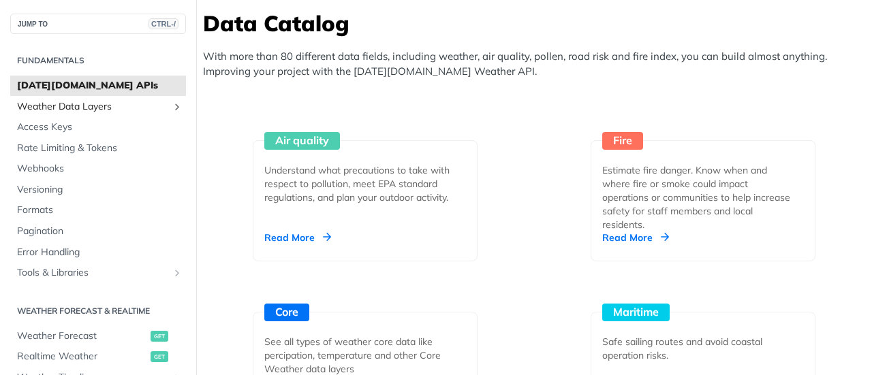 The height and width of the screenshot is (375, 872). I want to click on a: Versioning, so click(98, 190).